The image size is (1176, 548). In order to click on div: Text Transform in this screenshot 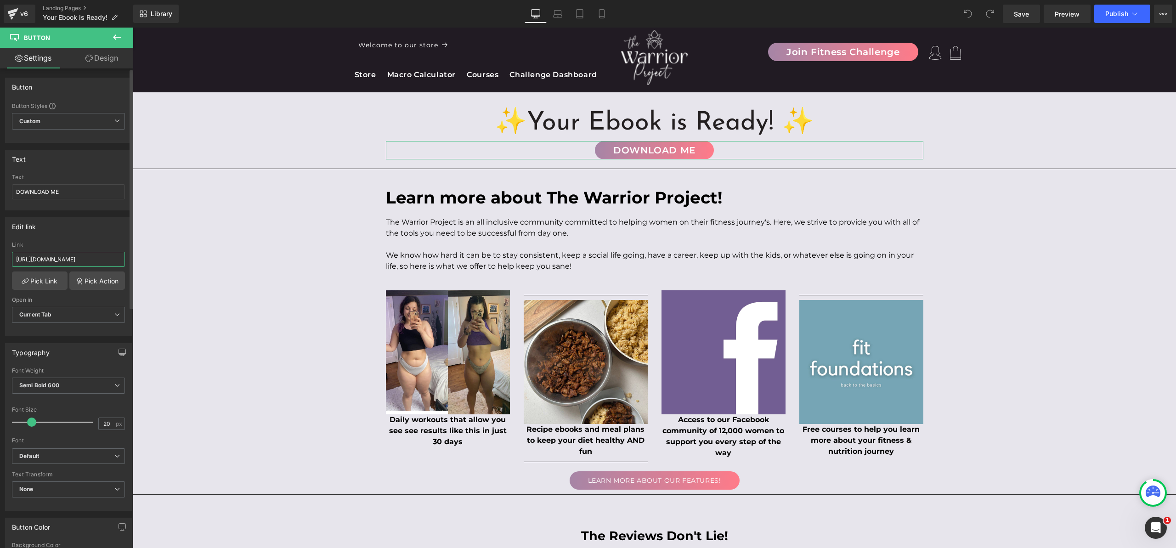, I will do `click(68, 474)`.